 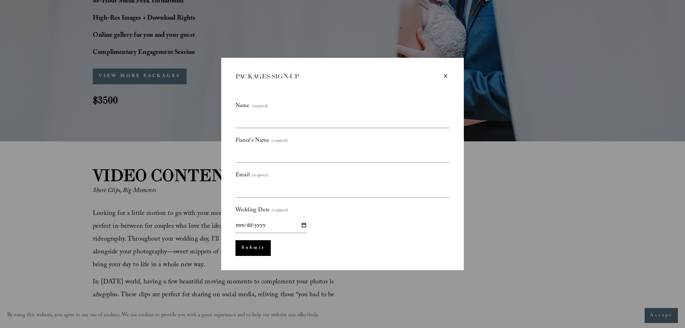 What do you see at coordinates (253, 248) in the screenshot?
I see `button: Submit` at bounding box center [253, 248].